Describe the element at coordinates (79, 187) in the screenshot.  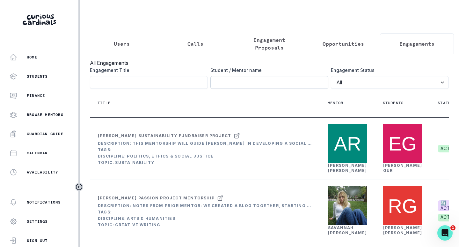
I see `button: Toggle sidebar` at that location.